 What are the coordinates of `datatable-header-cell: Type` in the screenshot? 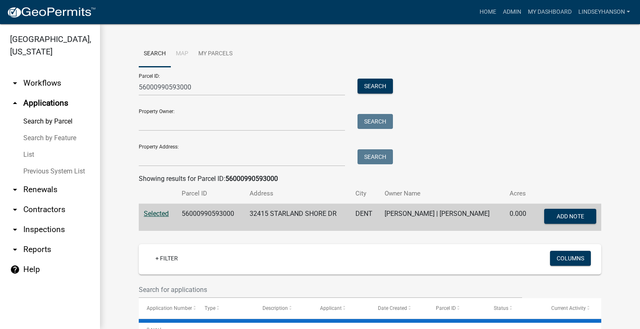 It's located at (225, 309).